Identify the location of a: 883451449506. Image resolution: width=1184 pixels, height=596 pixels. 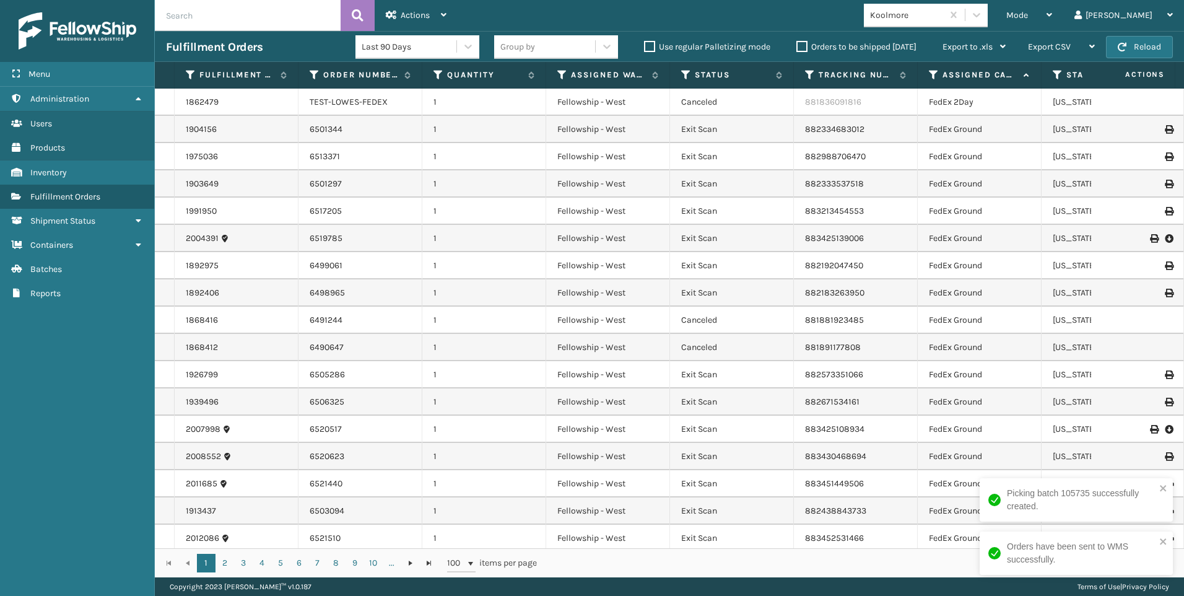
(834, 483).